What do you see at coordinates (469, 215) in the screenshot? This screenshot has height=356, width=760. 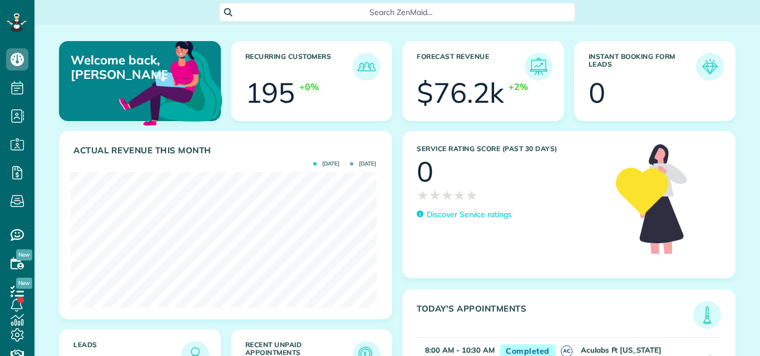 I see `p: Discover Service ratings` at bounding box center [469, 215].